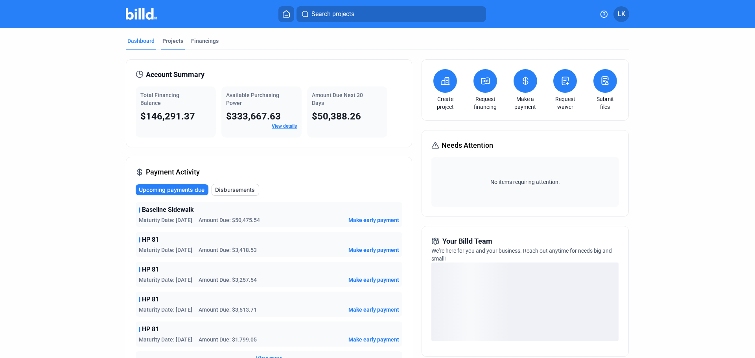  I want to click on span: Upcoming payments due, so click(172, 190).